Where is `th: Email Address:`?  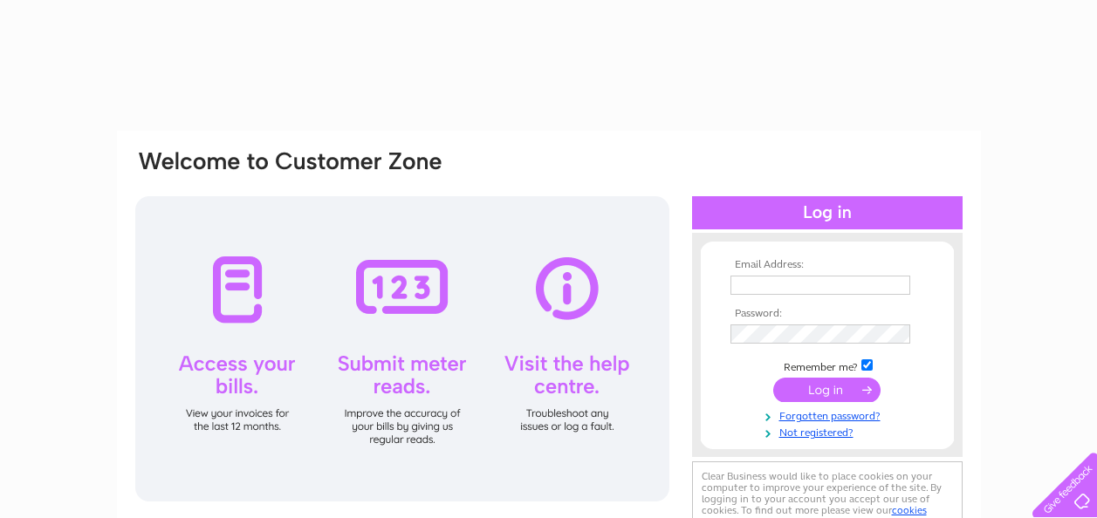
th: Email Address: is located at coordinates (828, 265).